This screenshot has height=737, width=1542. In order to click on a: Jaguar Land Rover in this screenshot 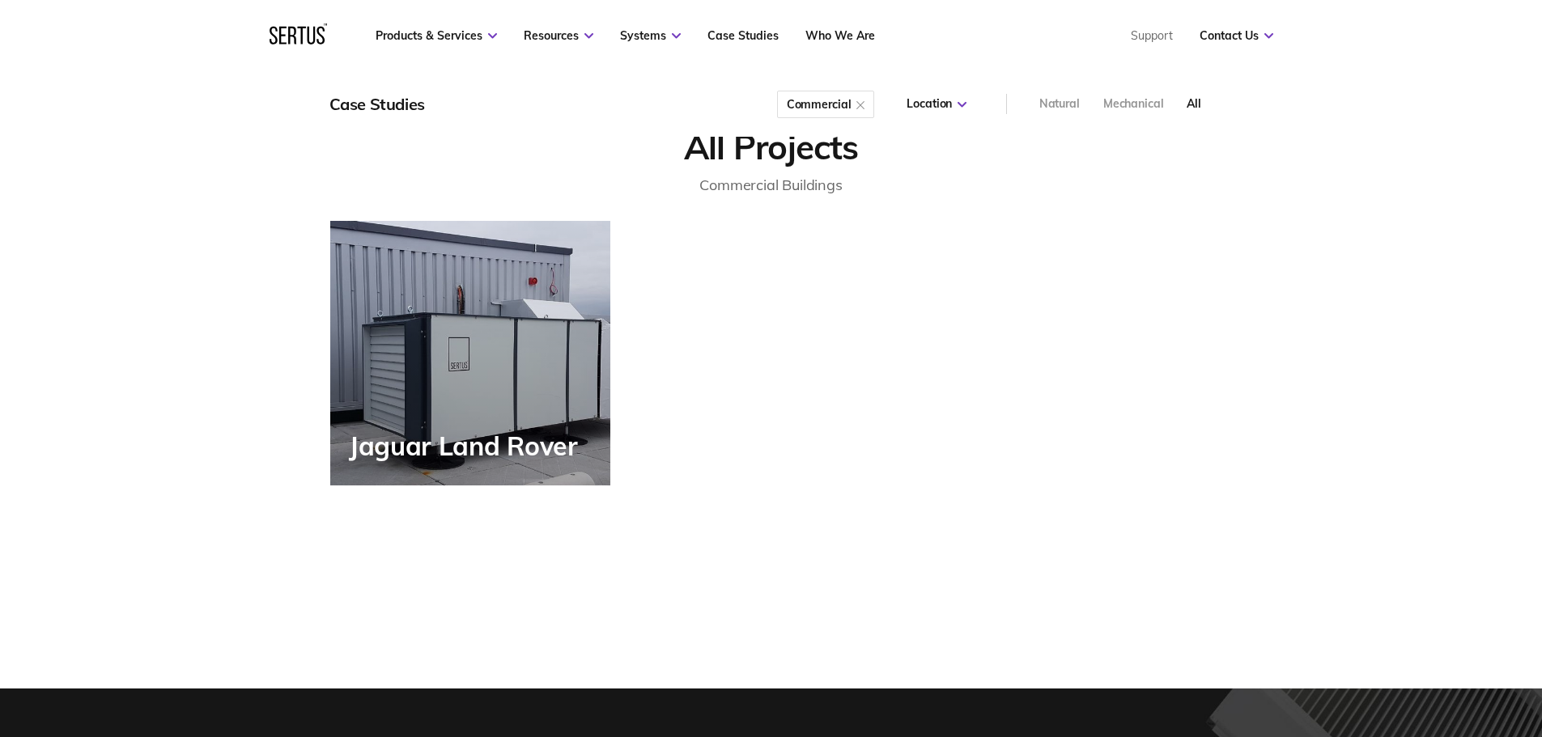, I will do `click(470, 353)`.